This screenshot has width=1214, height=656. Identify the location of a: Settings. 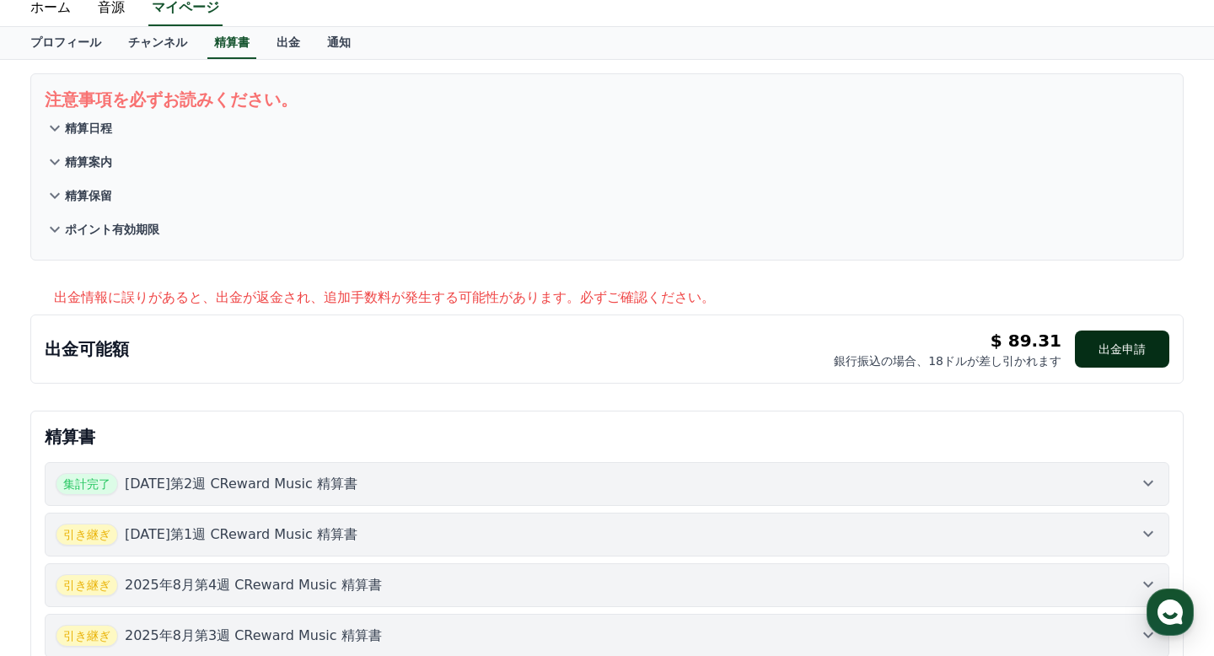
(271, 537).